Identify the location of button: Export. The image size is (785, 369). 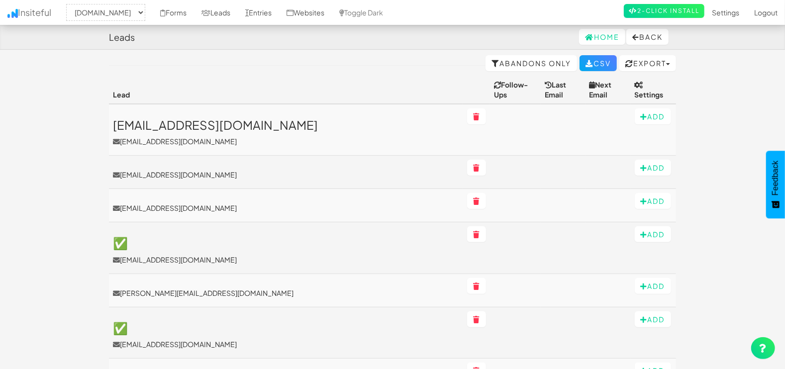
(647, 63).